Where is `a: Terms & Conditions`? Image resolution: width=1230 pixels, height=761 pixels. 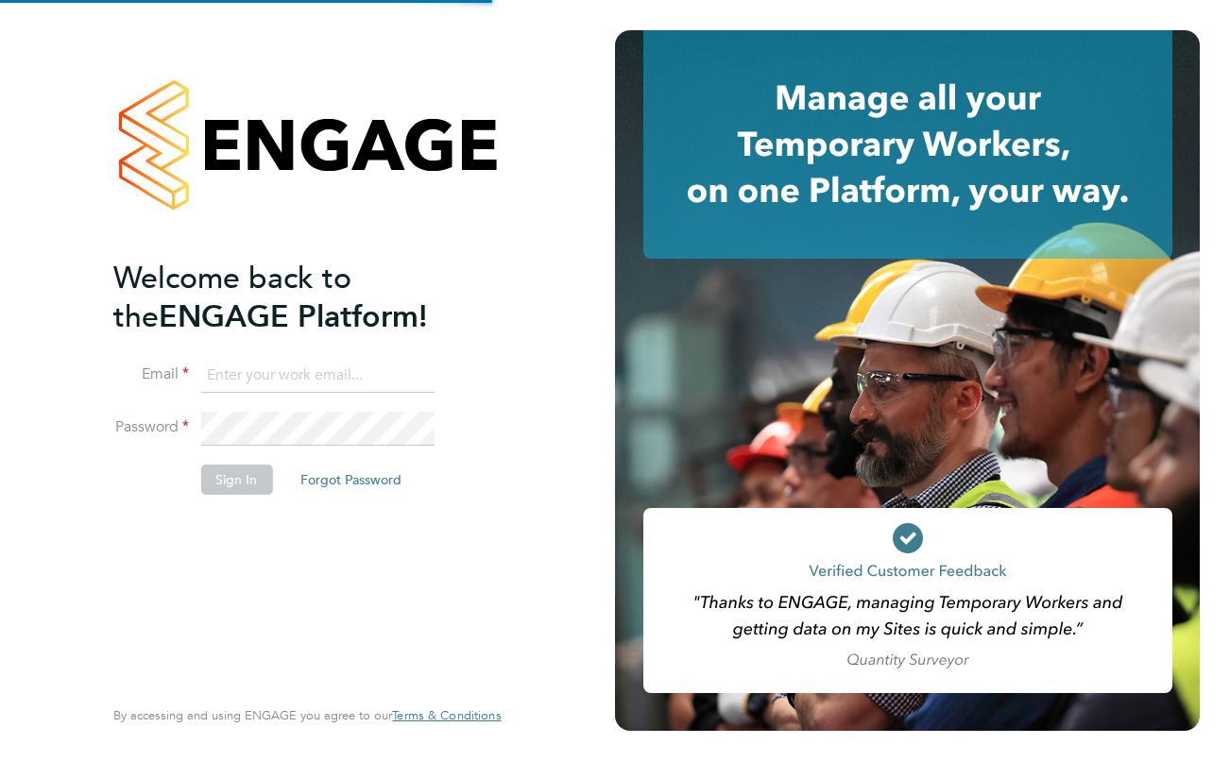 a: Terms & Conditions is located at coordinates (446, 716).